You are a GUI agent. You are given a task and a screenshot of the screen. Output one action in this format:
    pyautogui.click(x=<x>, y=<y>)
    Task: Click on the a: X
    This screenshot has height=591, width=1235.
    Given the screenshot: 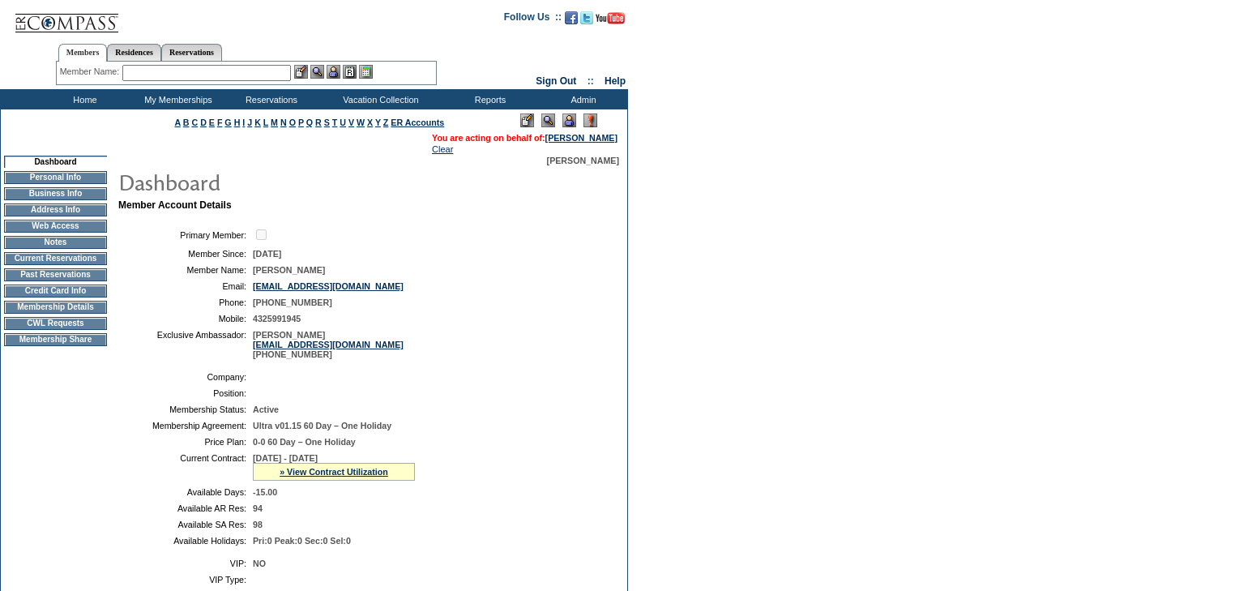 What is the action you would take?
    pyautogui.click(x=370, y=122)
    